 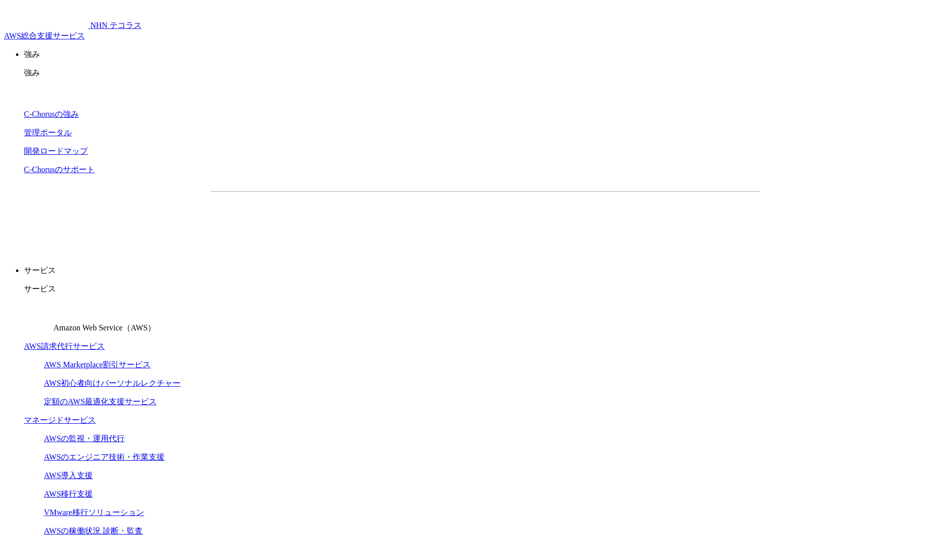 What do you see at coordinates (84, 438) in the screenshot?
I see `a: AWSの監視・運用代行` at bounding box center [84, 438].